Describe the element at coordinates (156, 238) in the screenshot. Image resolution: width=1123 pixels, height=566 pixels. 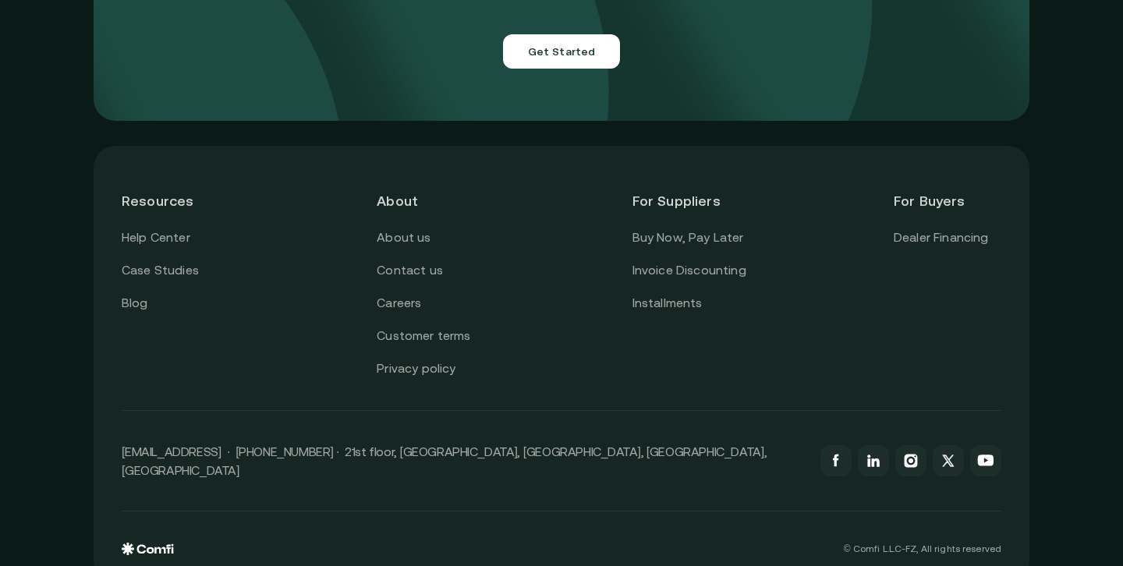
I see `a: Help Center` at that location.